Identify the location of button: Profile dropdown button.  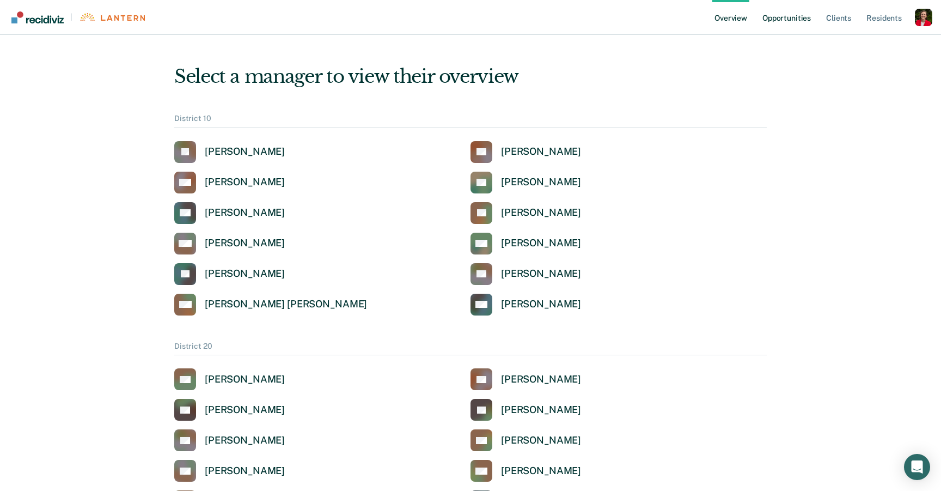
(924, 17).